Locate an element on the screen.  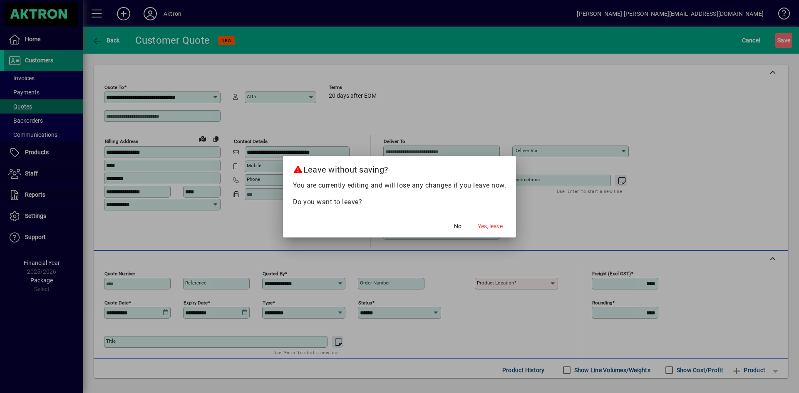
h2: Leave without saving? is located at coordinates (400, 168).